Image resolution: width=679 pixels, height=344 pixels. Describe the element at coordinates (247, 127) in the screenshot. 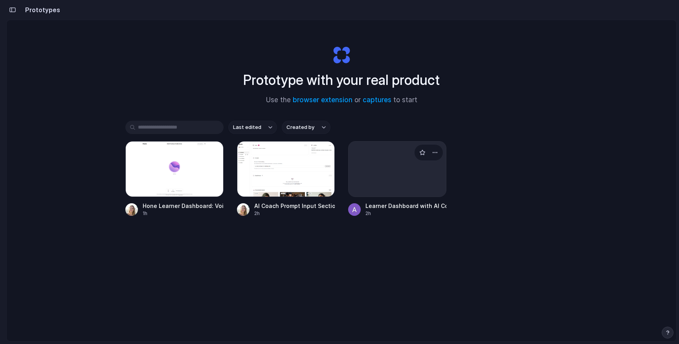

I see `span: Last edited` at that location.